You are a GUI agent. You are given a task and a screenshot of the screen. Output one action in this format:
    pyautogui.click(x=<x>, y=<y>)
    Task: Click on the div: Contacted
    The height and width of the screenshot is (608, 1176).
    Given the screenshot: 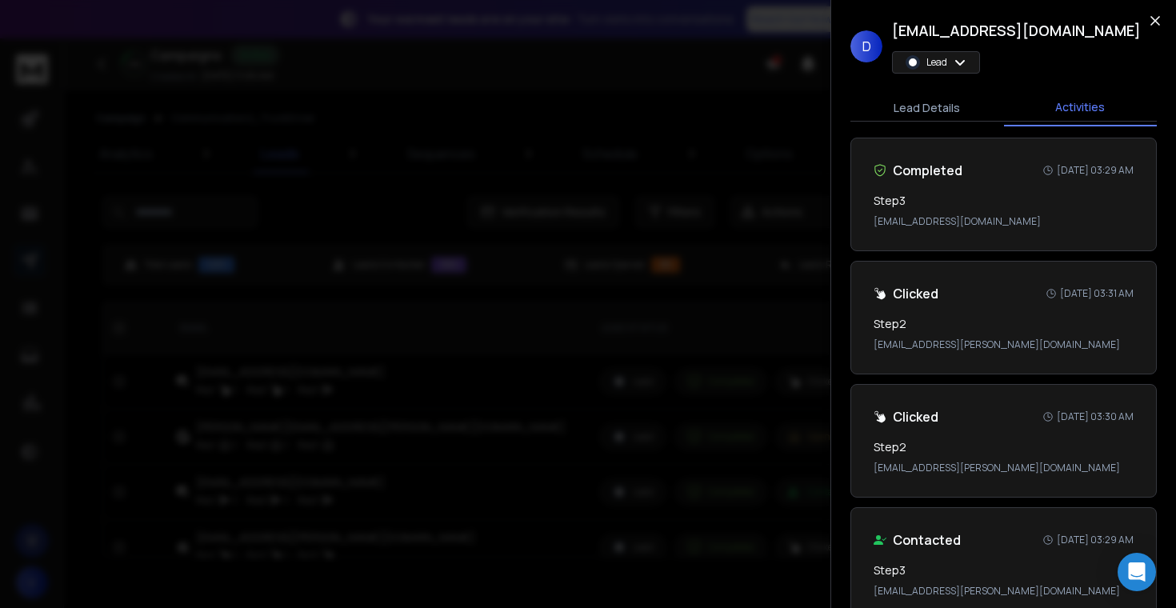 What is the action you would take?
    pyautogui.click(x=917, y=540)
    